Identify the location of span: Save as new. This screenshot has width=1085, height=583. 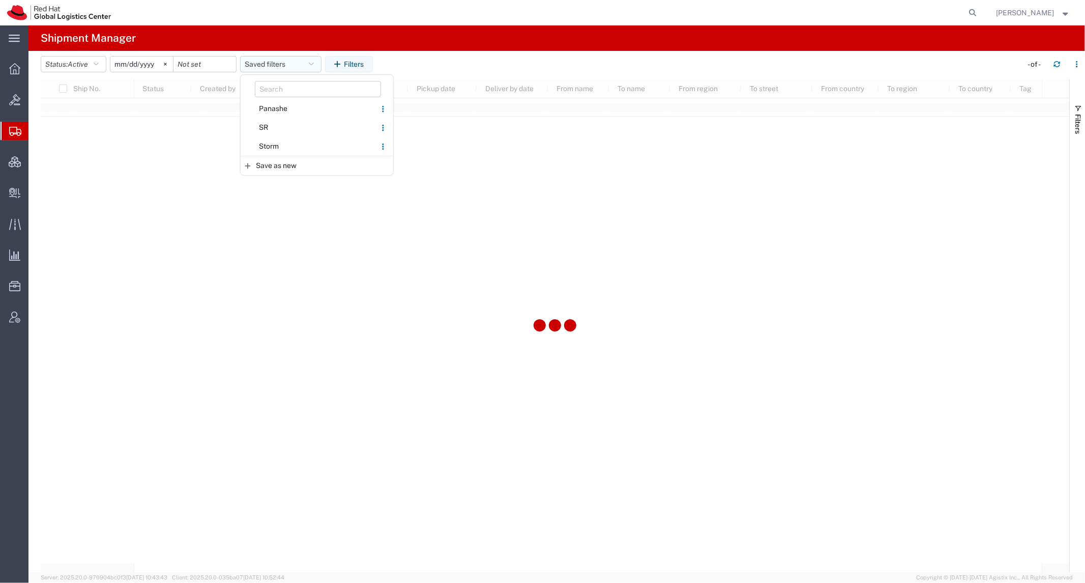
(276, 165).